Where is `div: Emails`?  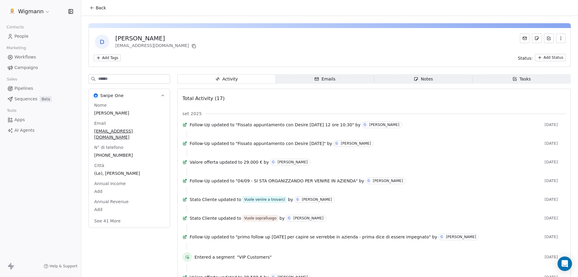 div: Emails is located at coordinates (325, 79).